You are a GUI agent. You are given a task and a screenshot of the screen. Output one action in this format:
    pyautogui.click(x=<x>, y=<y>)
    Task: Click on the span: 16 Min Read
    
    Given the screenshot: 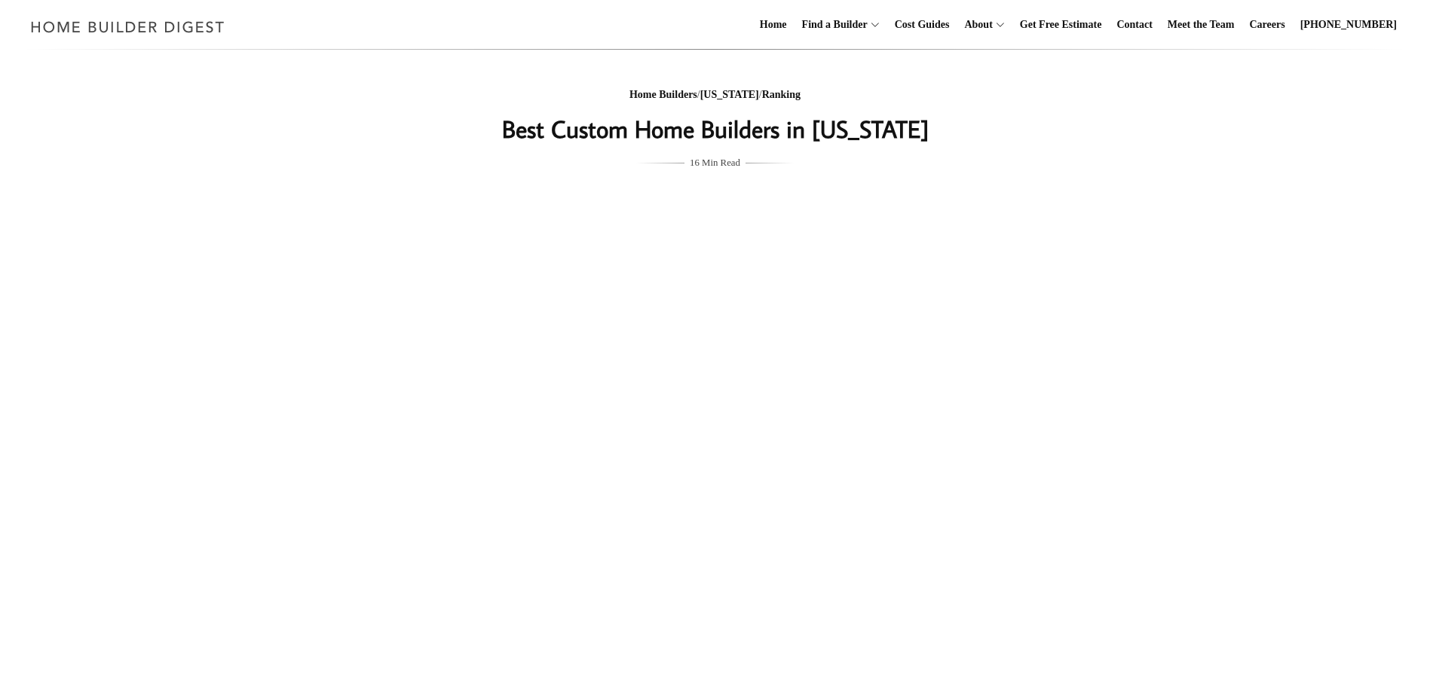 What is the action you would take?
    pyautogui.click(x=714, y=163)
    